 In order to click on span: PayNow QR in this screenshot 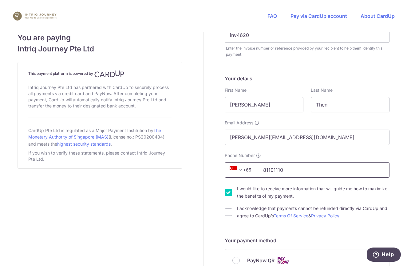, I will do `click(261, 260)`.